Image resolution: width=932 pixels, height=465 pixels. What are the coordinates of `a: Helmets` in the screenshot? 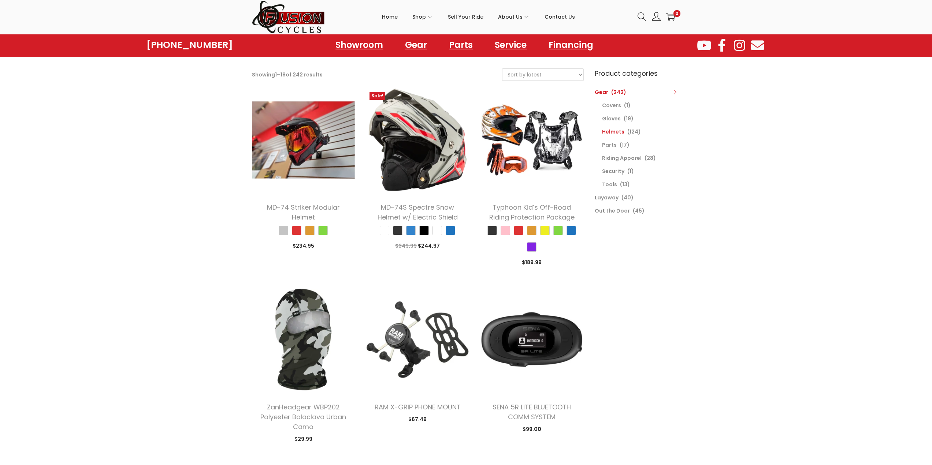 It's located at (613, 132).